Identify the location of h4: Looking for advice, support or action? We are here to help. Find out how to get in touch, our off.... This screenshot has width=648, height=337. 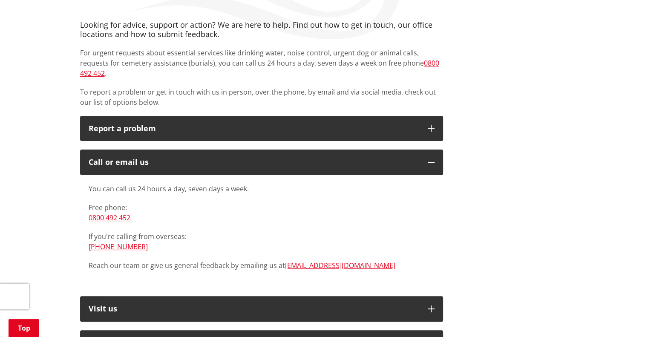
(262, 29).